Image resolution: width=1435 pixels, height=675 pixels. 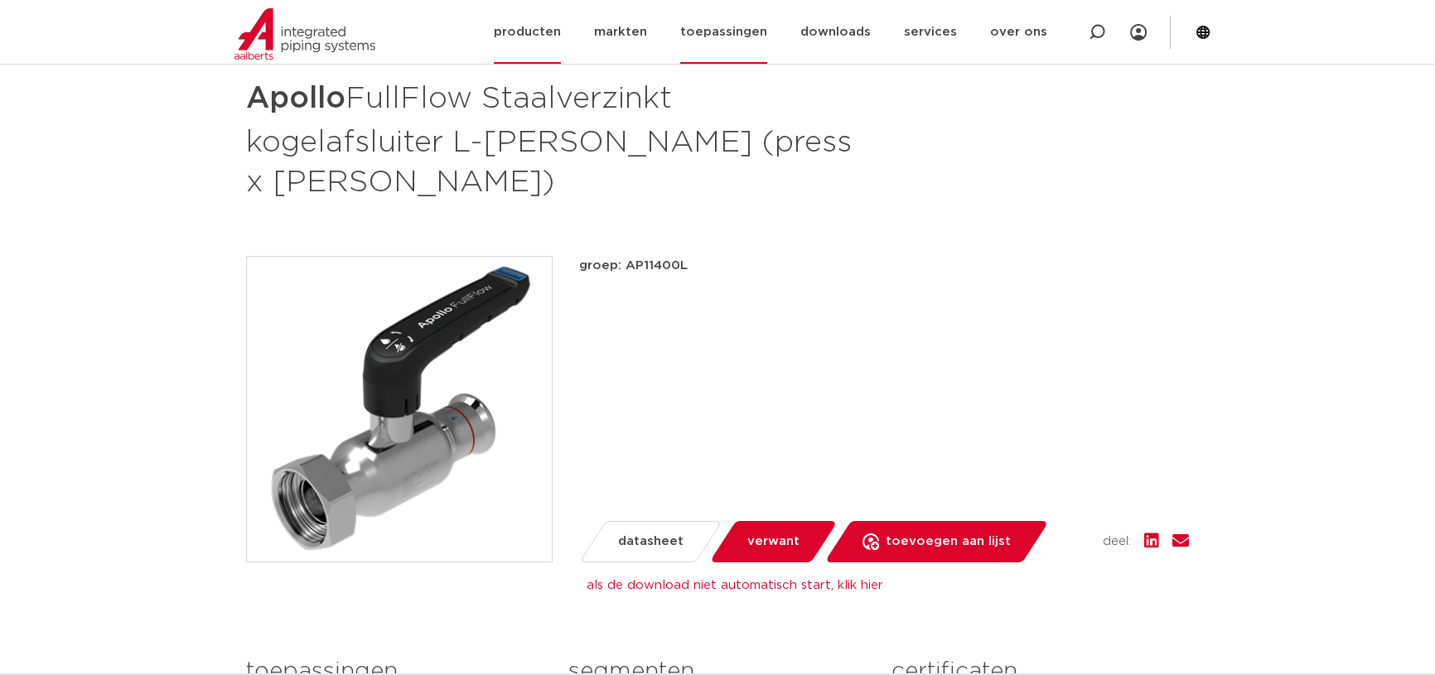 What do you see at coordinates (650, 542) in the screenshot?
I see `a: datasheet` at bounding box center [650, 542].